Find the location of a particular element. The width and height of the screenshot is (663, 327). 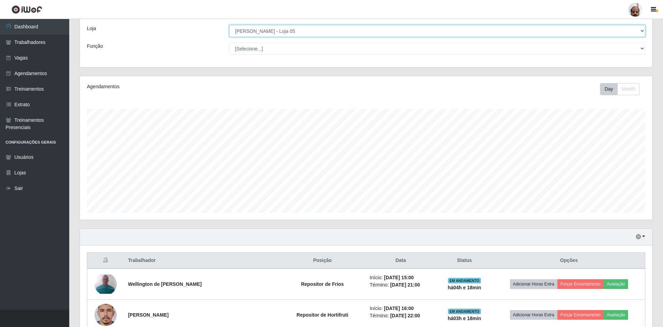

label: Loja is located at coordinates (91, 28).